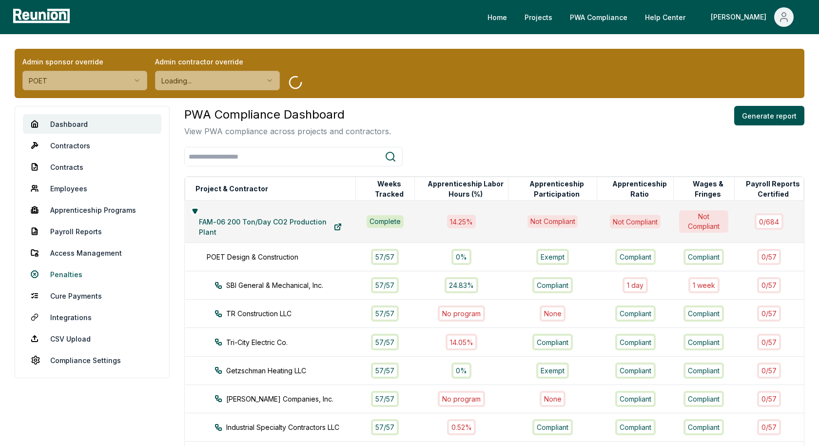  I want to click on button: Generate report, so click(769, 116).